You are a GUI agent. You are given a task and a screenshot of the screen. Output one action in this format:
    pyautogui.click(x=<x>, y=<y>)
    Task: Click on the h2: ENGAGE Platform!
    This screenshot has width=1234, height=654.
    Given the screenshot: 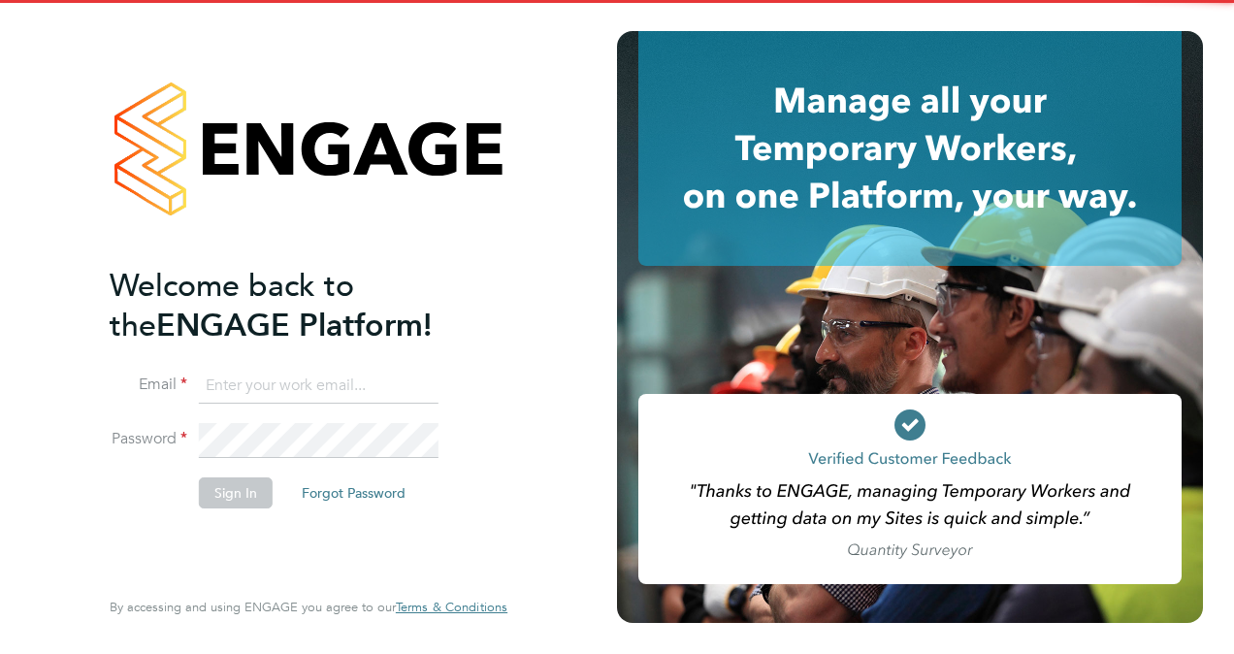 What is the action you would take?
    pyautogui.click(x=299, y=306)
    